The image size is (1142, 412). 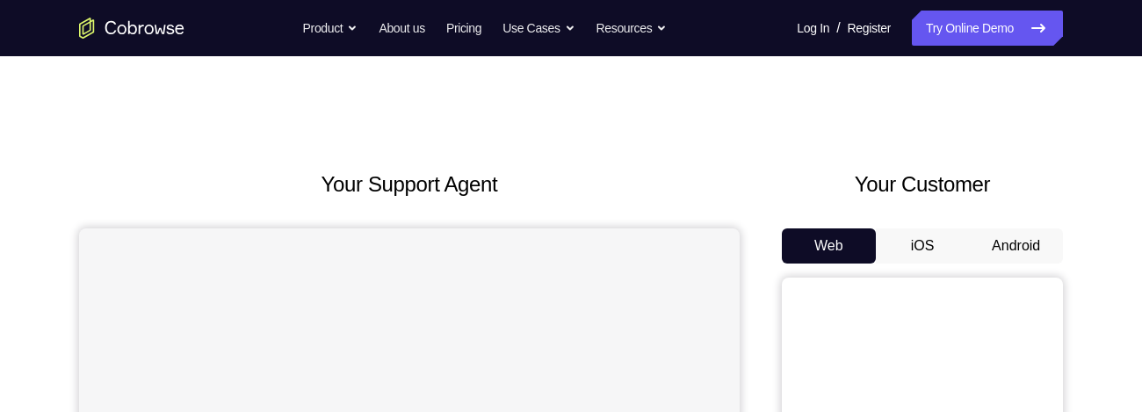 What do you see at coordinates (330, 28) in the screenshot?
I see `button: Product` at bounding box center [330, 28].